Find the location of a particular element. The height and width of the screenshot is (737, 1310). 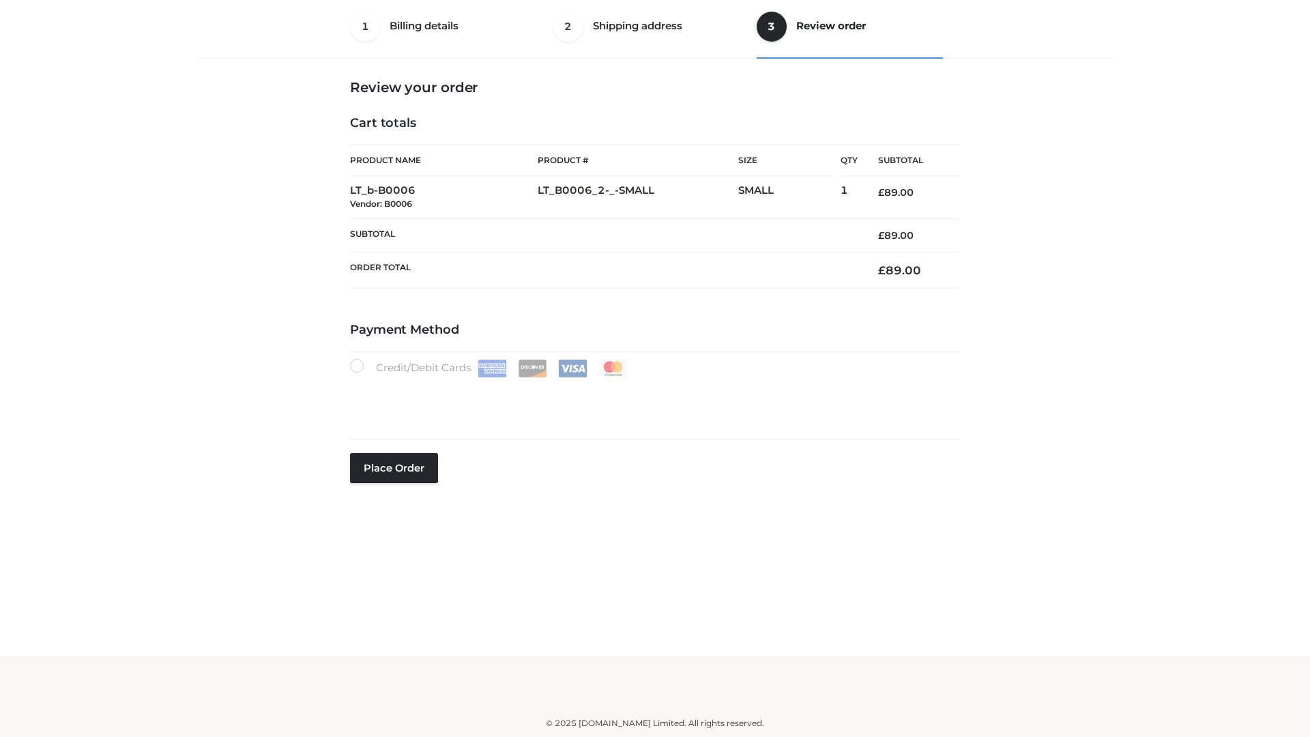

h4: Cart totals is located at coordinates (655, 123).